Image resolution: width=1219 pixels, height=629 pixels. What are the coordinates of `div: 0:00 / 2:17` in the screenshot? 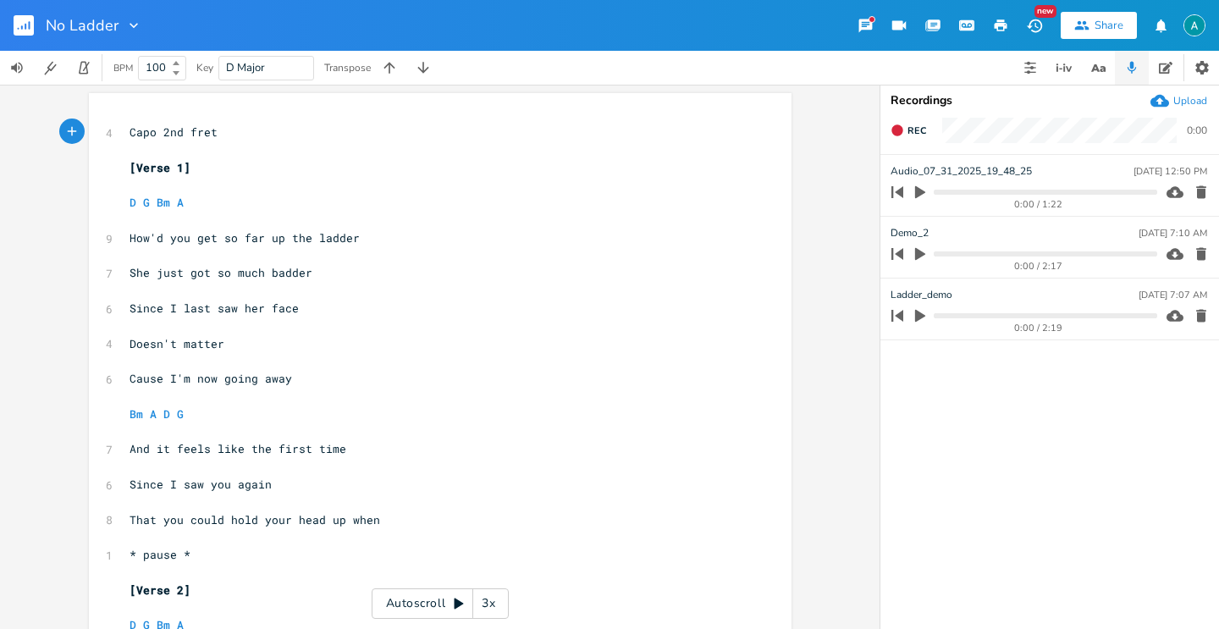 It's located at (1039, 266).